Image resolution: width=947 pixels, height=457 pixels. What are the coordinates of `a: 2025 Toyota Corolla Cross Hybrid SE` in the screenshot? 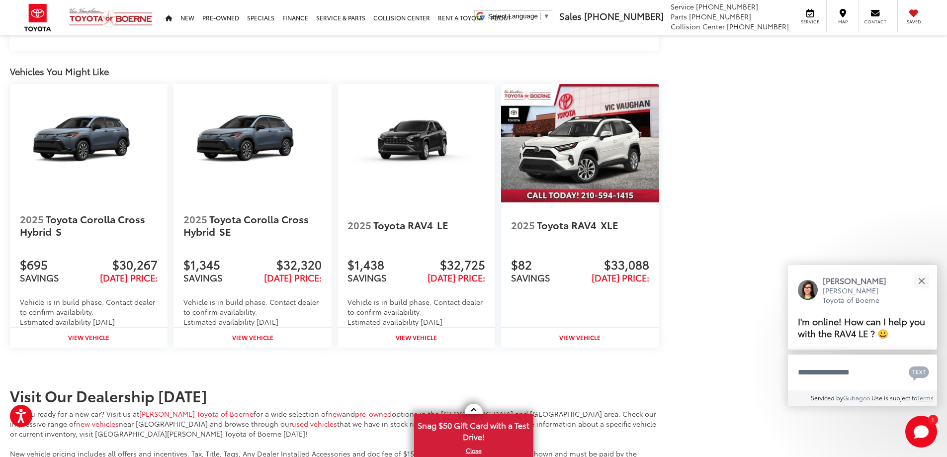 It's located at (252, 225).